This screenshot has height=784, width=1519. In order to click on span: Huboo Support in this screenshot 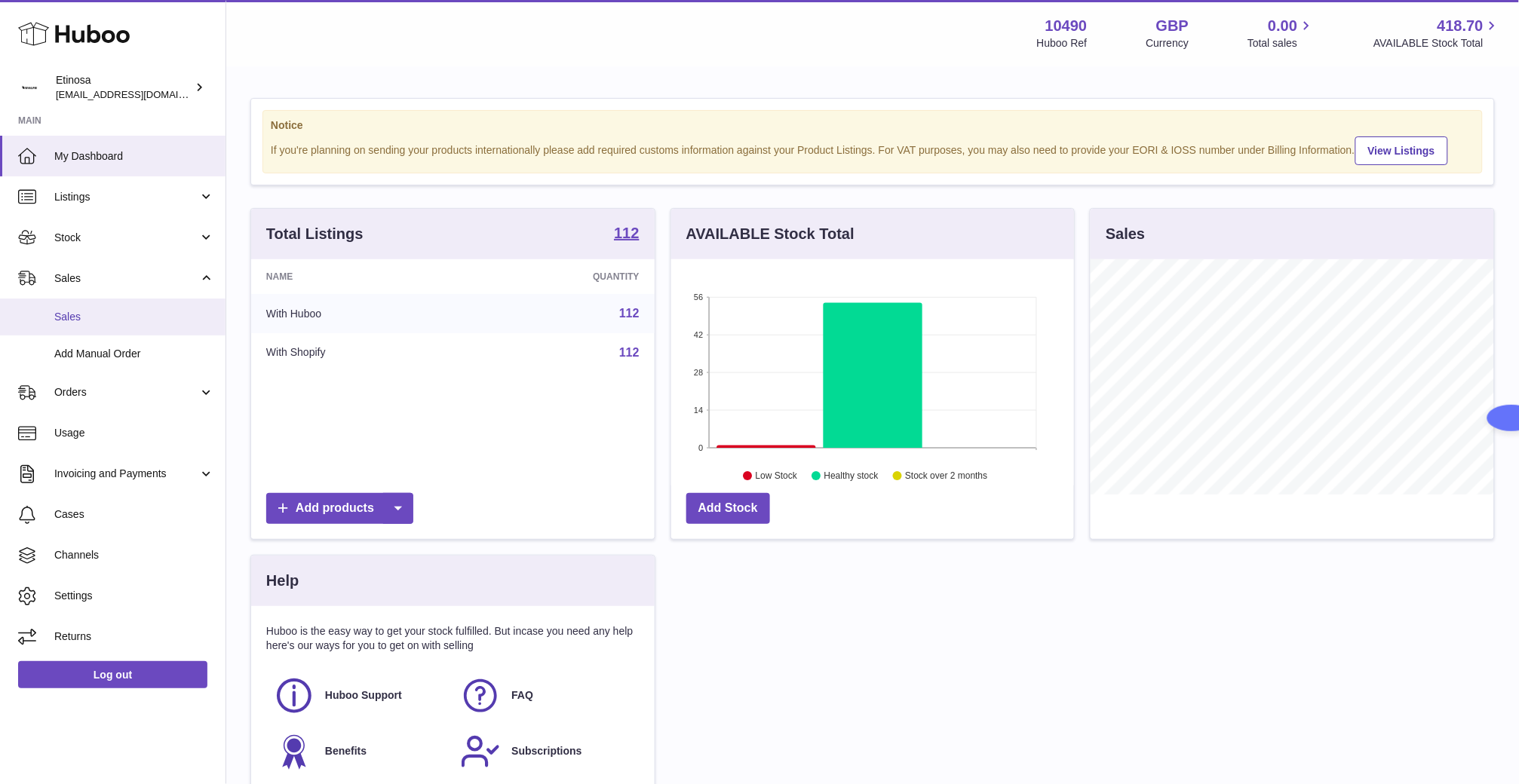, I will do `click(363, 695)`.